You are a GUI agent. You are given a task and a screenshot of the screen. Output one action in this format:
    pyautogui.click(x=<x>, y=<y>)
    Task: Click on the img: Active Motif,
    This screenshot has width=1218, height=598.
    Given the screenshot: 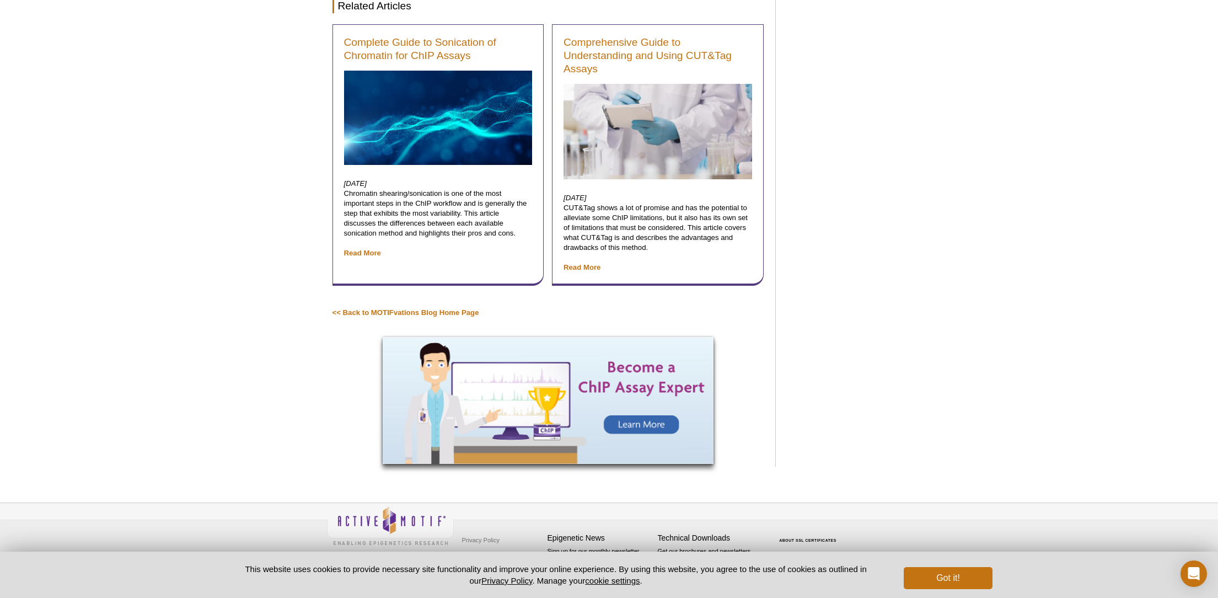 What is the action you would take?
    pyautogui.click(x=390, y=525)
    